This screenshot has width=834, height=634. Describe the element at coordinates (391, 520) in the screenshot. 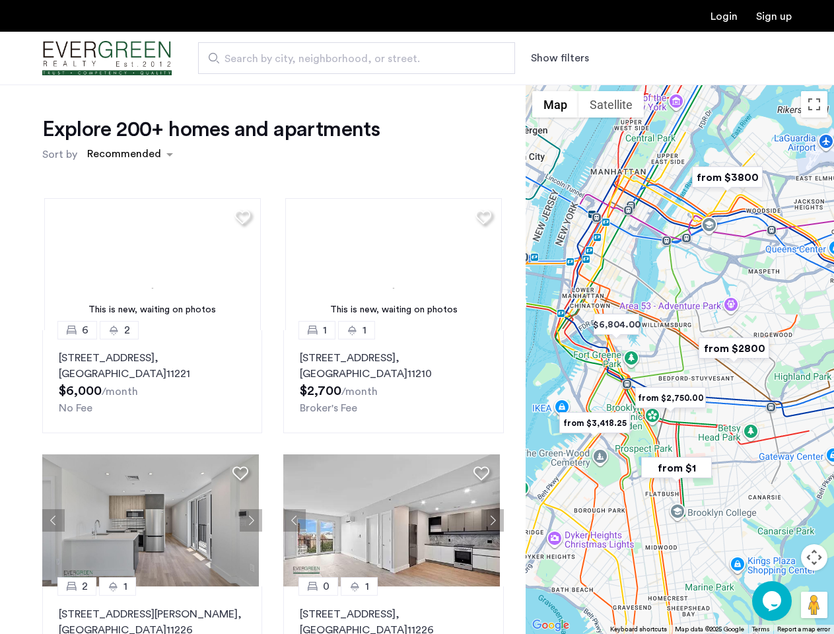

I see `img: 1999_638539805060545666.jpeg` at that location.